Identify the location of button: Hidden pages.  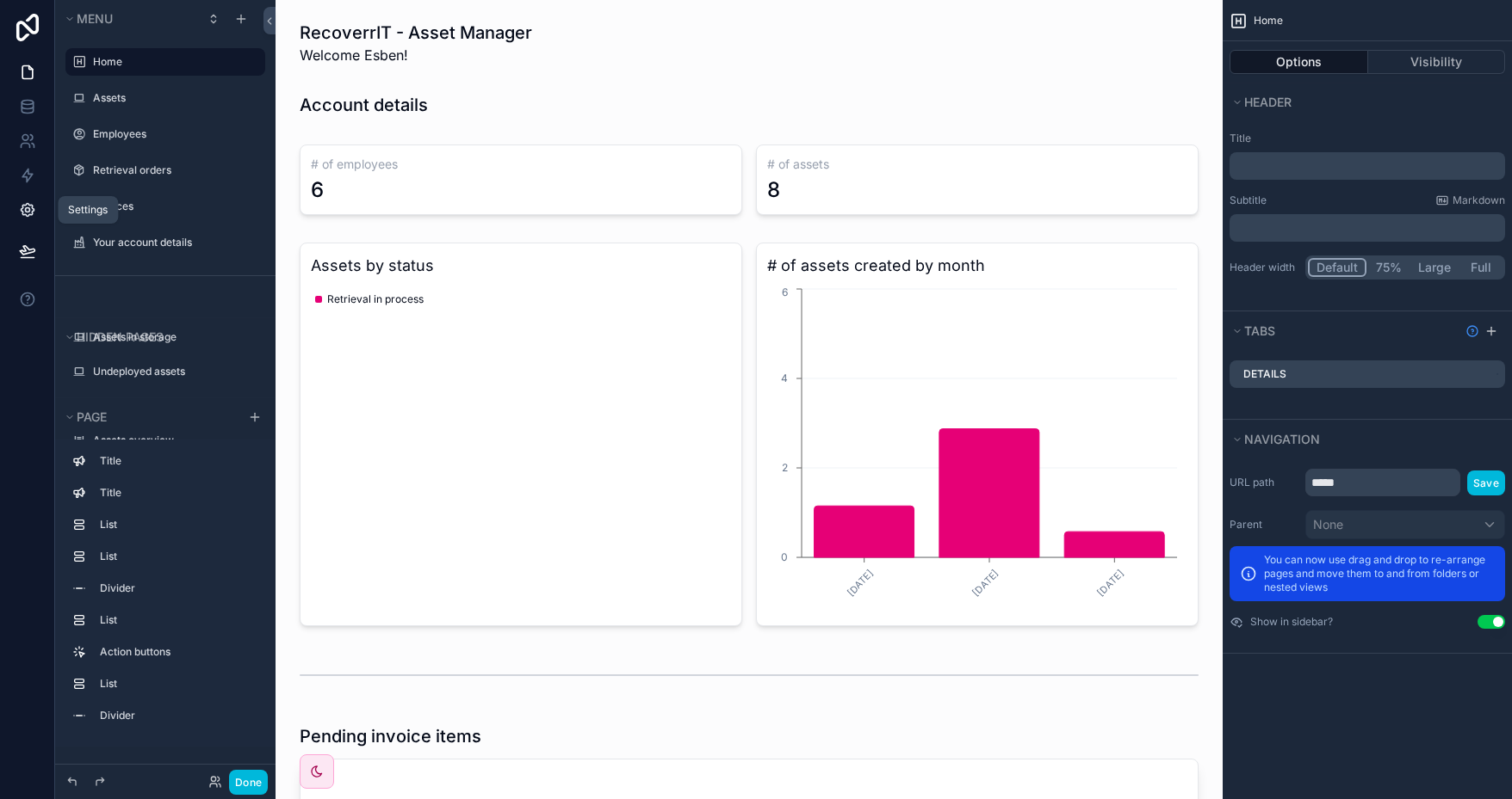
(160, 338).